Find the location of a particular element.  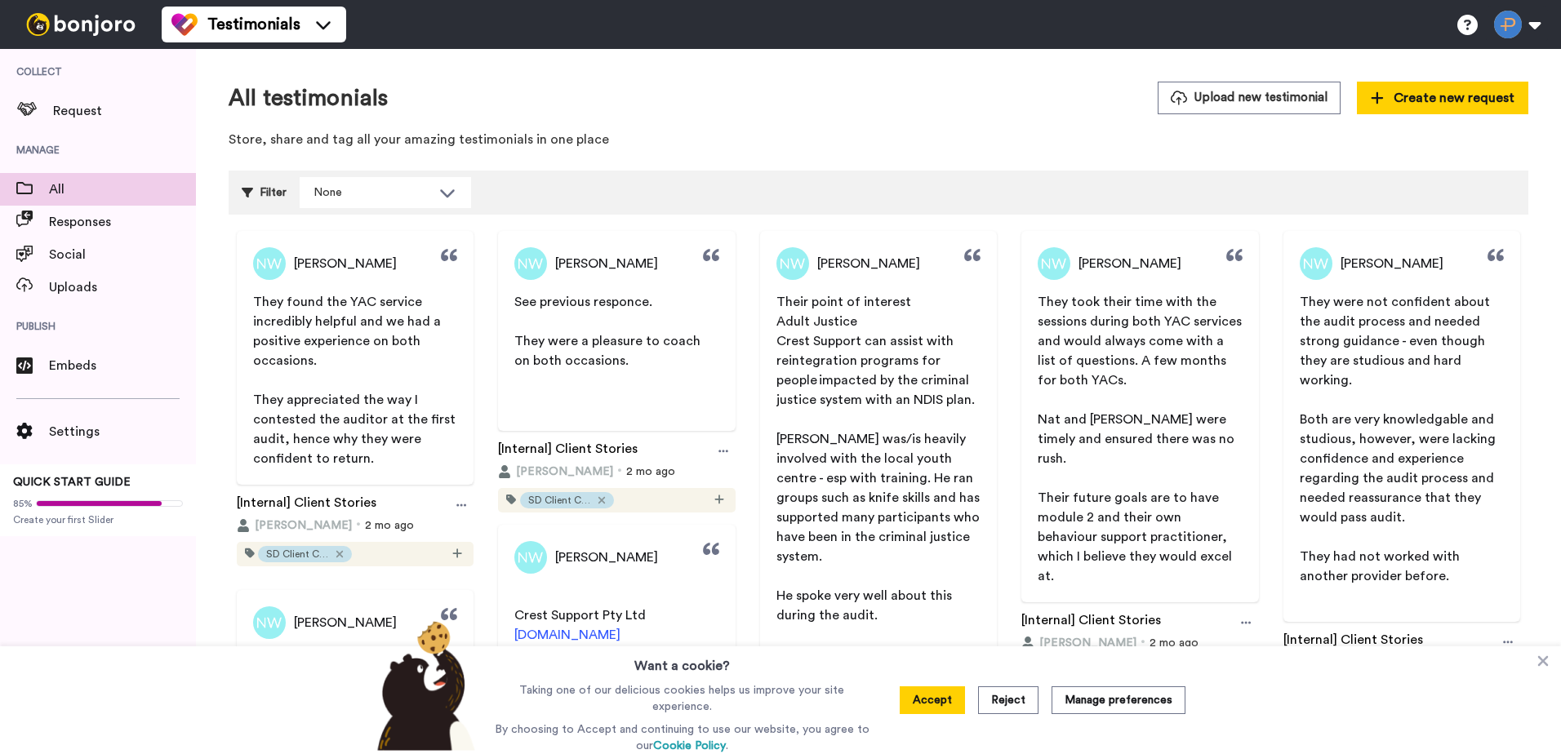

span: Adult Justice is located at coordinates (816, 322).